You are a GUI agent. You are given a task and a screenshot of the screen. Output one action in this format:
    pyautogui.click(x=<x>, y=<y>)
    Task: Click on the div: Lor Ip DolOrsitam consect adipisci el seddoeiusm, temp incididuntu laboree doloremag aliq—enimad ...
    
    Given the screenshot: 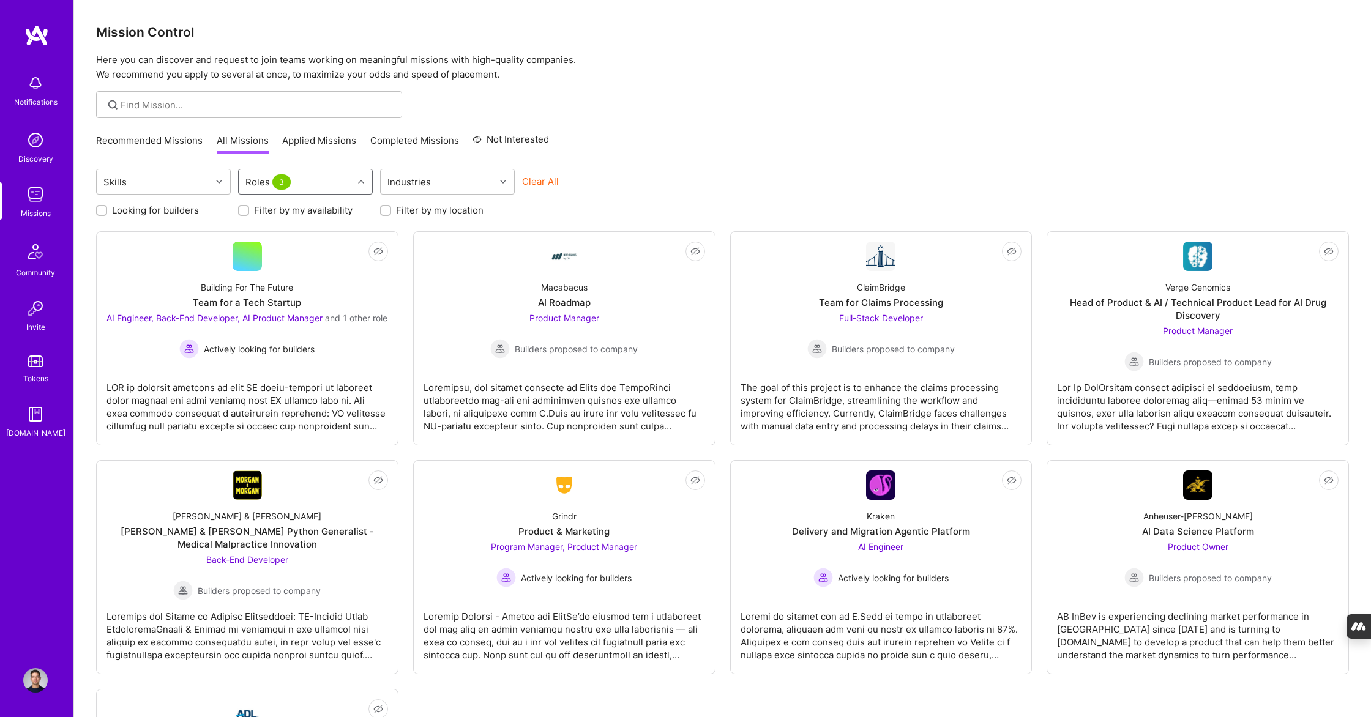 What is the action you would take?
    pyautogui.click(x=1198, y=402)
    